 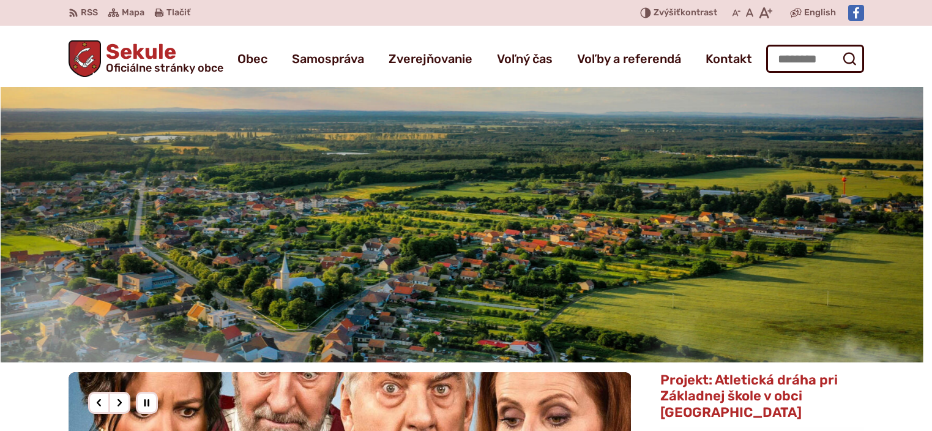 What do you see at coordinates (99, 403) in the screenshot?
I see `div: Predošlý slajd` at bounding box center [99, 403].